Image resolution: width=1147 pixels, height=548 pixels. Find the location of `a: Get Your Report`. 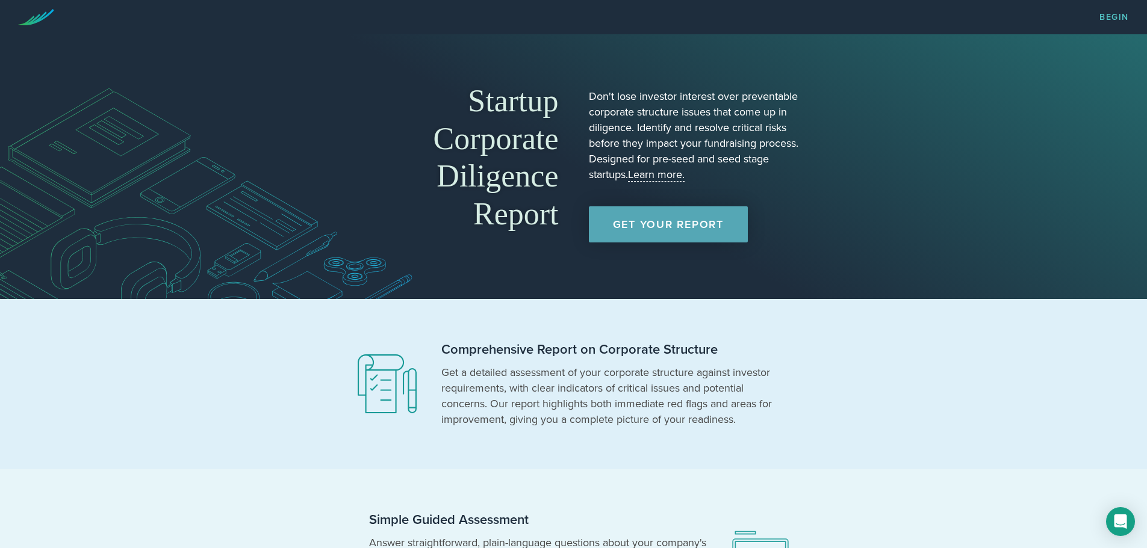

a: Get Your Report is located at coordinates (668, 225).